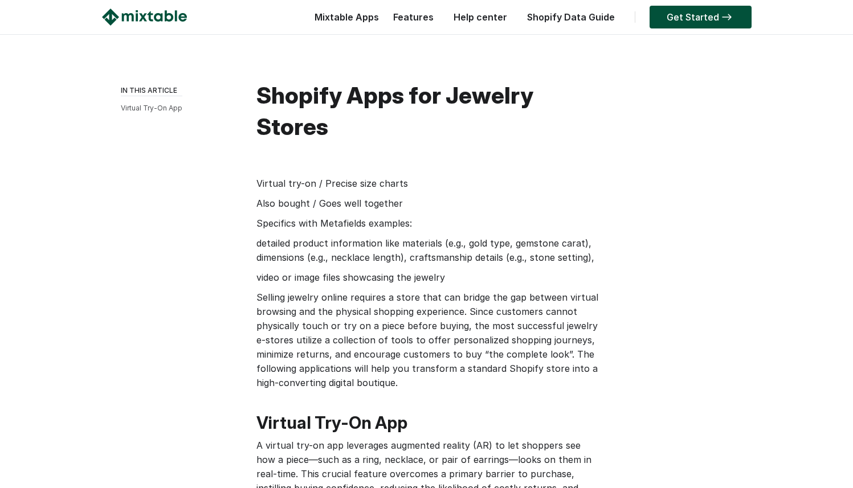 The image size is (853, 488). I want to click on a: Features, so click(413, 17).